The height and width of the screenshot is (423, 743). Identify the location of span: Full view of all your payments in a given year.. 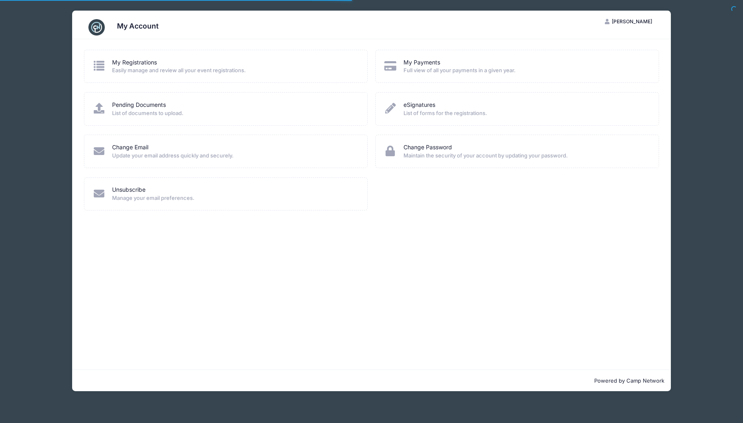
(525, 70).